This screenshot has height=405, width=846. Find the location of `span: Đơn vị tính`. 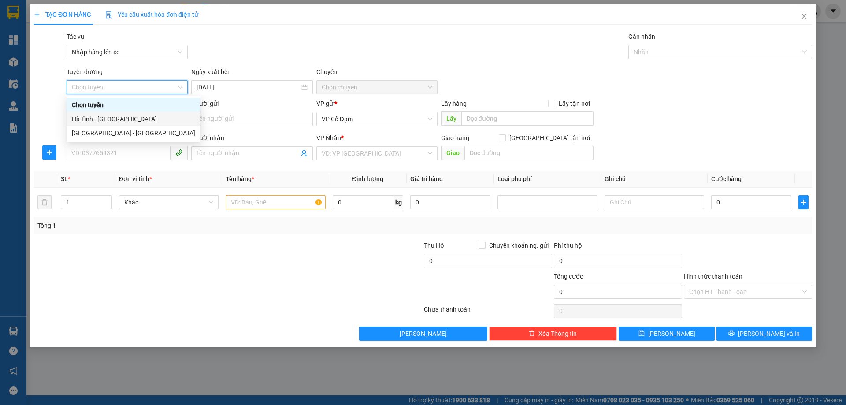

span: Đơn vị tính is located at coordinates (135, 179).